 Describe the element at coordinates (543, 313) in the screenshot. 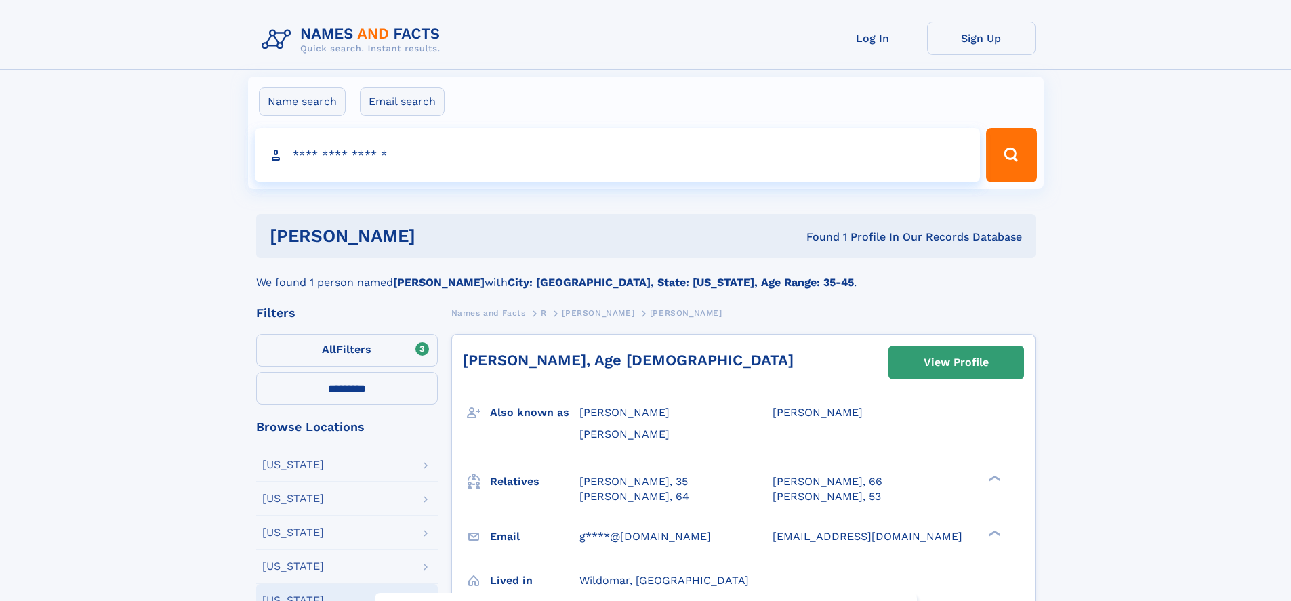

I see `span: R` at that location.